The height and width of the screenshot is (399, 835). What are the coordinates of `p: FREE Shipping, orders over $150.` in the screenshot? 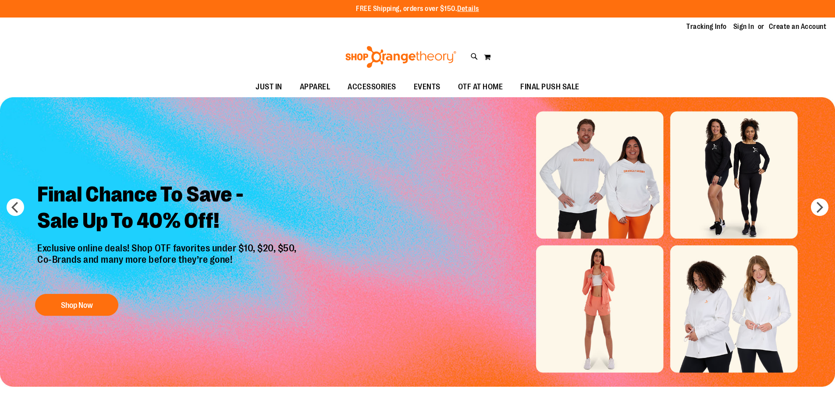 It's located at (417, 9).